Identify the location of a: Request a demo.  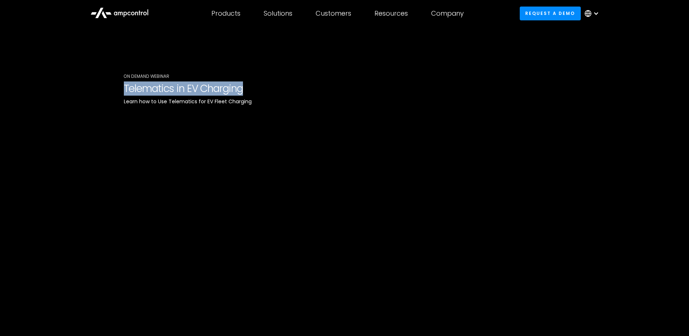
(550, 13).